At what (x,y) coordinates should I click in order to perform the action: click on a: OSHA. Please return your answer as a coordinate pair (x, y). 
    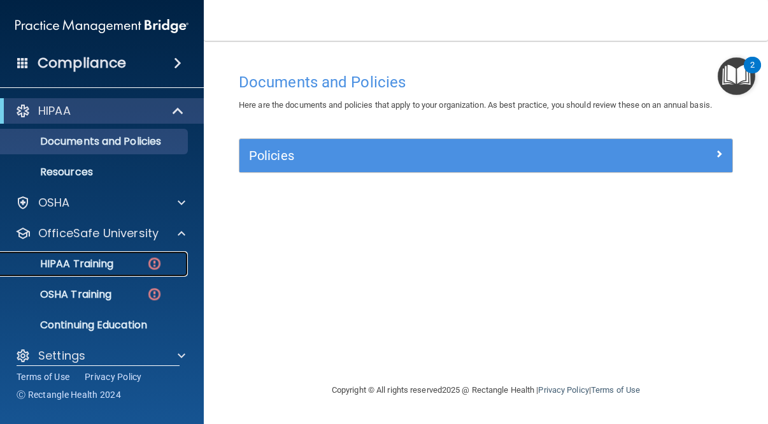
    Looking at the image, I should click on (100, 203).